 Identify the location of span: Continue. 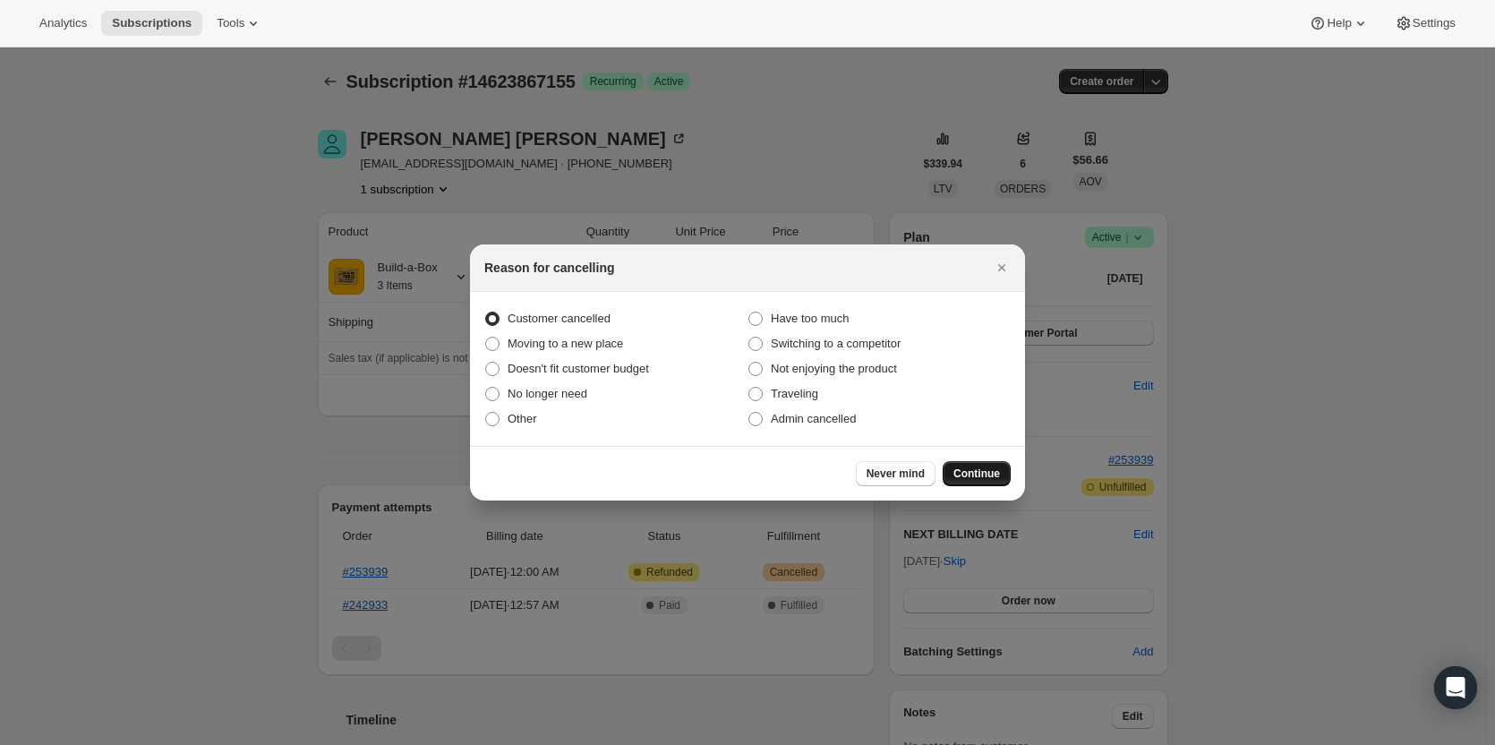
(977, 474).